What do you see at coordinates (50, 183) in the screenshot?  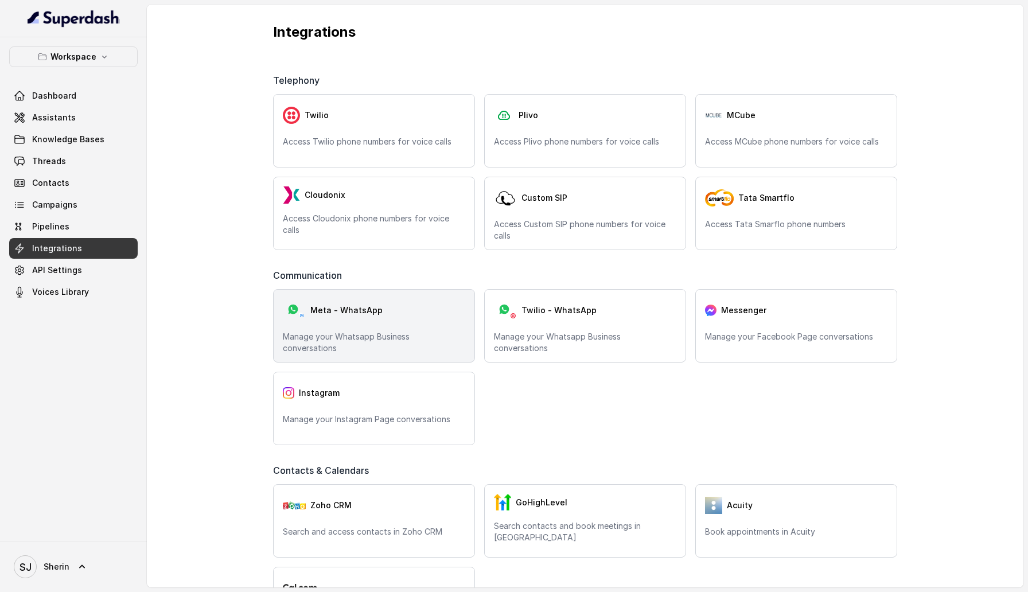 I see `span: Contacts` at bounding box center [50, 183].